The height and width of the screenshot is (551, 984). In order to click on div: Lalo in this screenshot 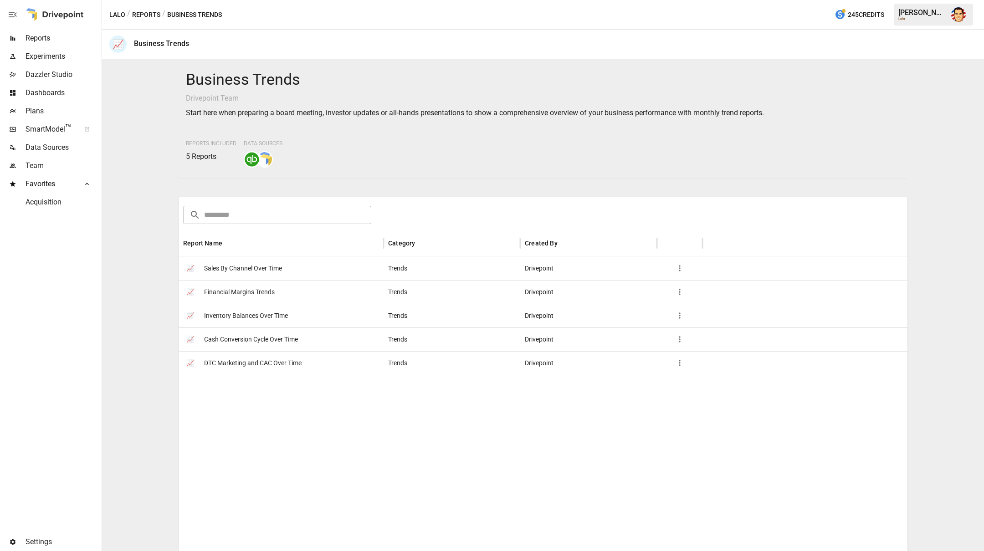, I will do `click(922, 19)`.